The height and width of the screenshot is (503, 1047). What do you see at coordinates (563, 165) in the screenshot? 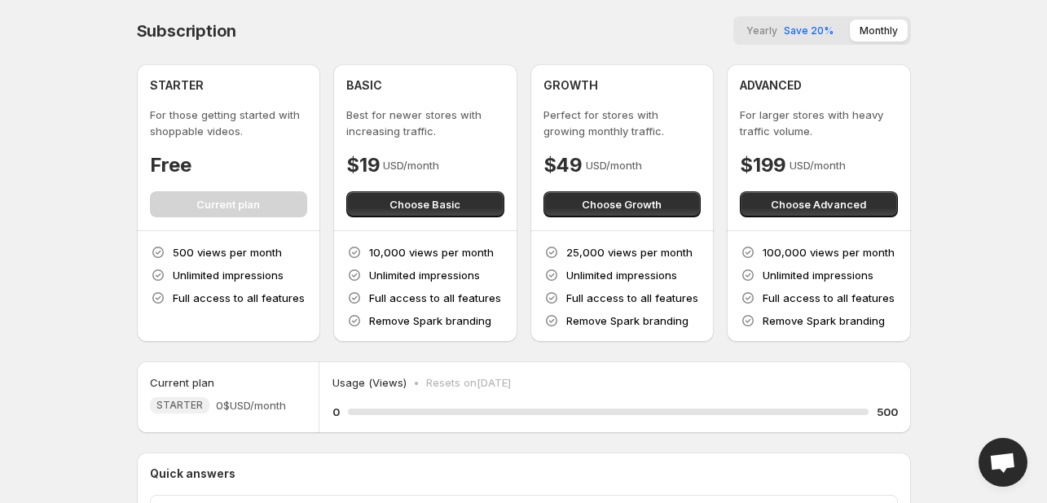
I see `h4: $49` at bounding box center [563, 165].